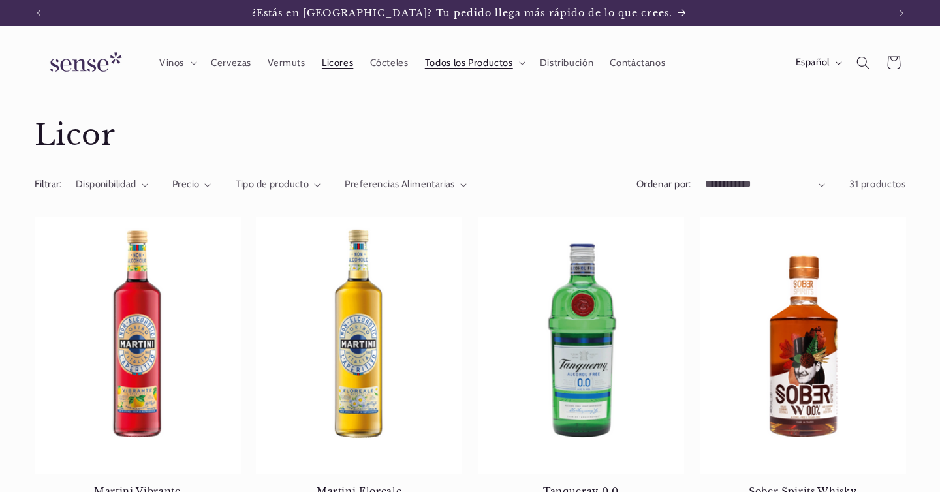 This screenshot has width=940, height=492. Describe the element at coordinates (389, 63) in the screenshot. I see `span: Cócteles` at that location.